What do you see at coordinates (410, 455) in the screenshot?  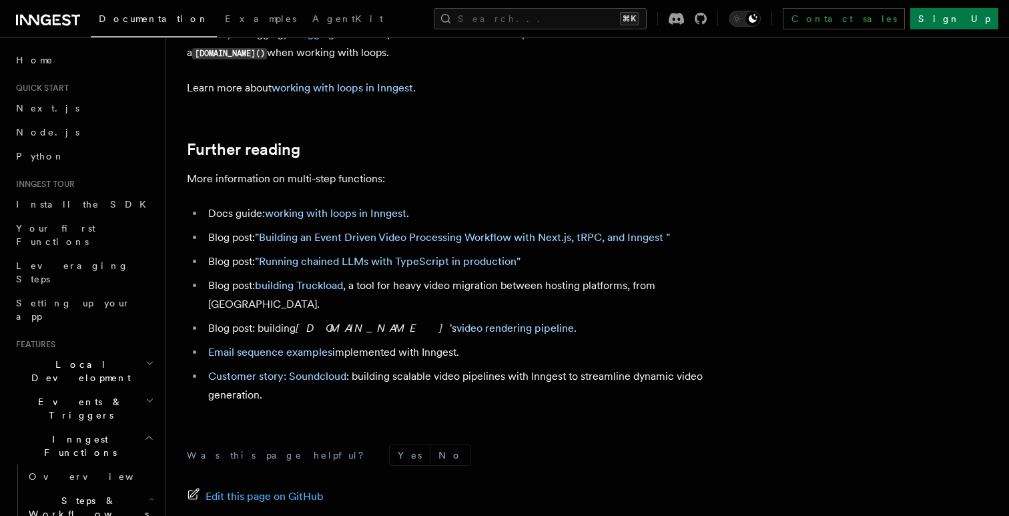 I see `button: Yes` at bounding box center [410, 455].